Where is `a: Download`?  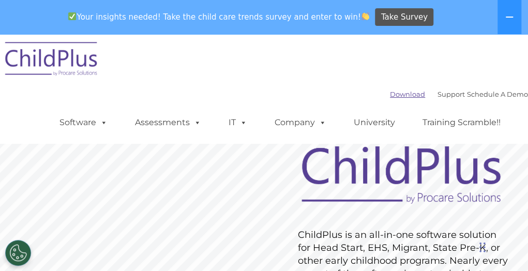
a: Download is located at coordinates (408, 94).